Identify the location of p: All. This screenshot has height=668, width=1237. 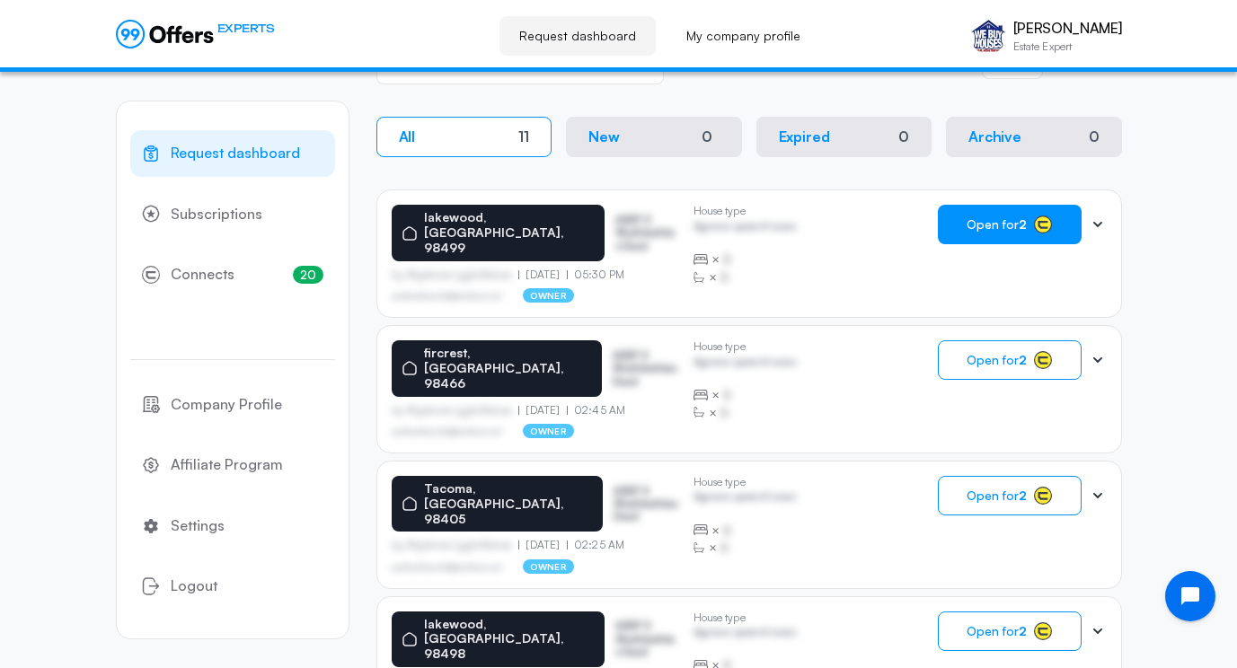
(407, 137).